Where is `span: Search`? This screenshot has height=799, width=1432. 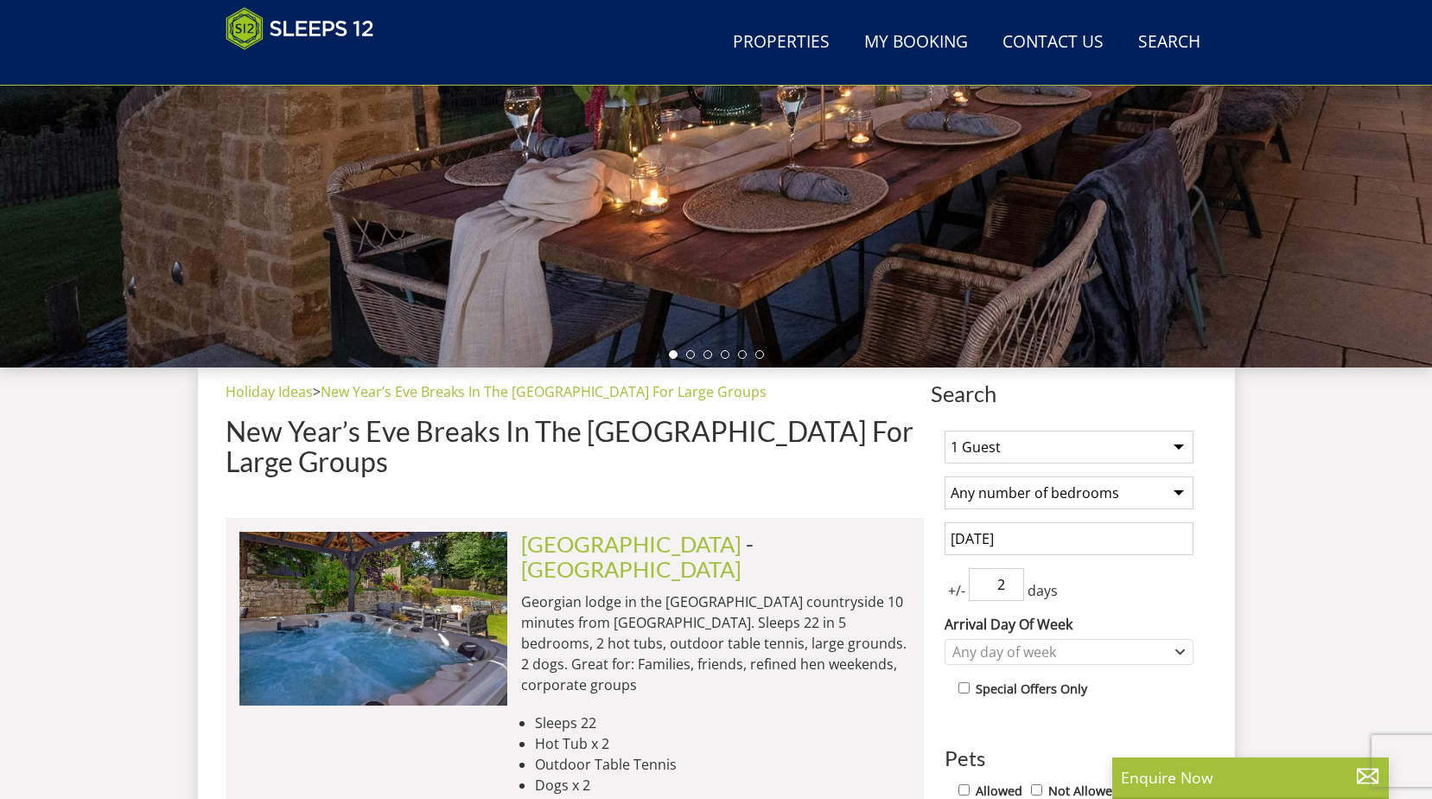
span: Search is located at coordinates (1069, 393).